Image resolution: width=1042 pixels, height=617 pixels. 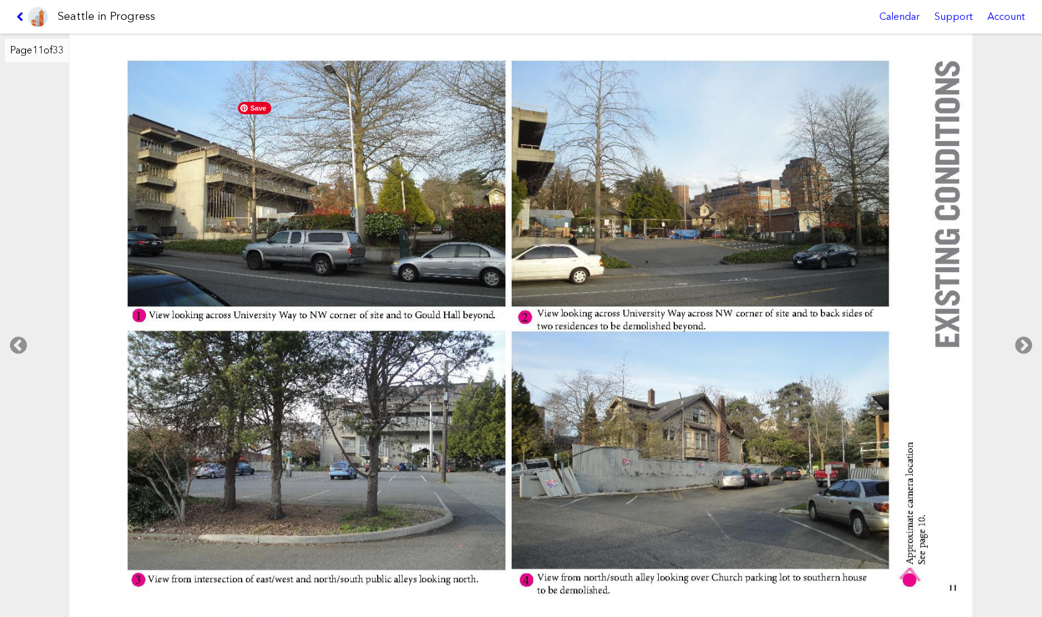 What do you see at coordinates (58, 50) in the screenshot?
I see `span: 33` at bounding box center [58, 50].